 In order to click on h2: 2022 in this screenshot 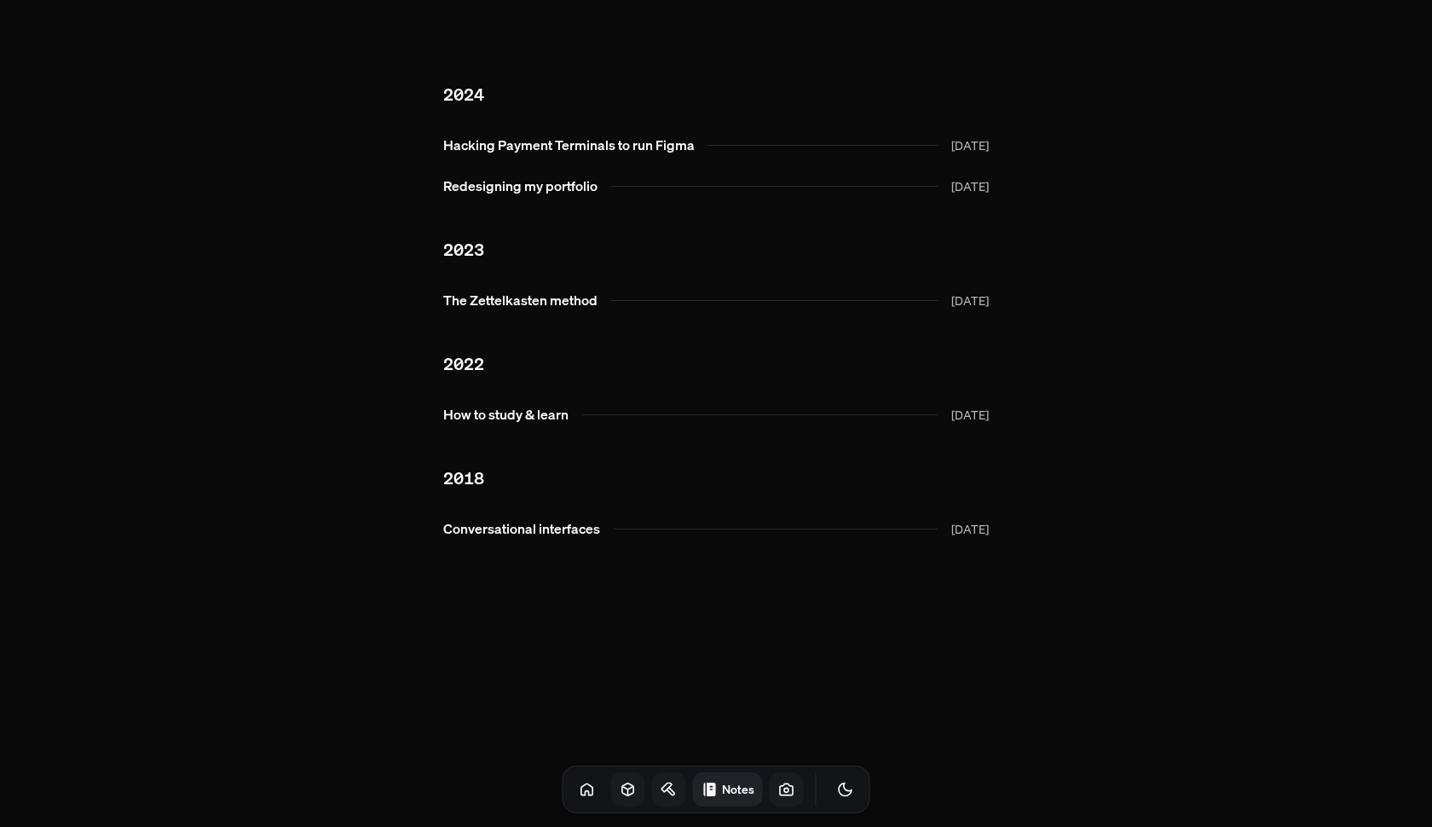, I will do `click(716, 364)`.